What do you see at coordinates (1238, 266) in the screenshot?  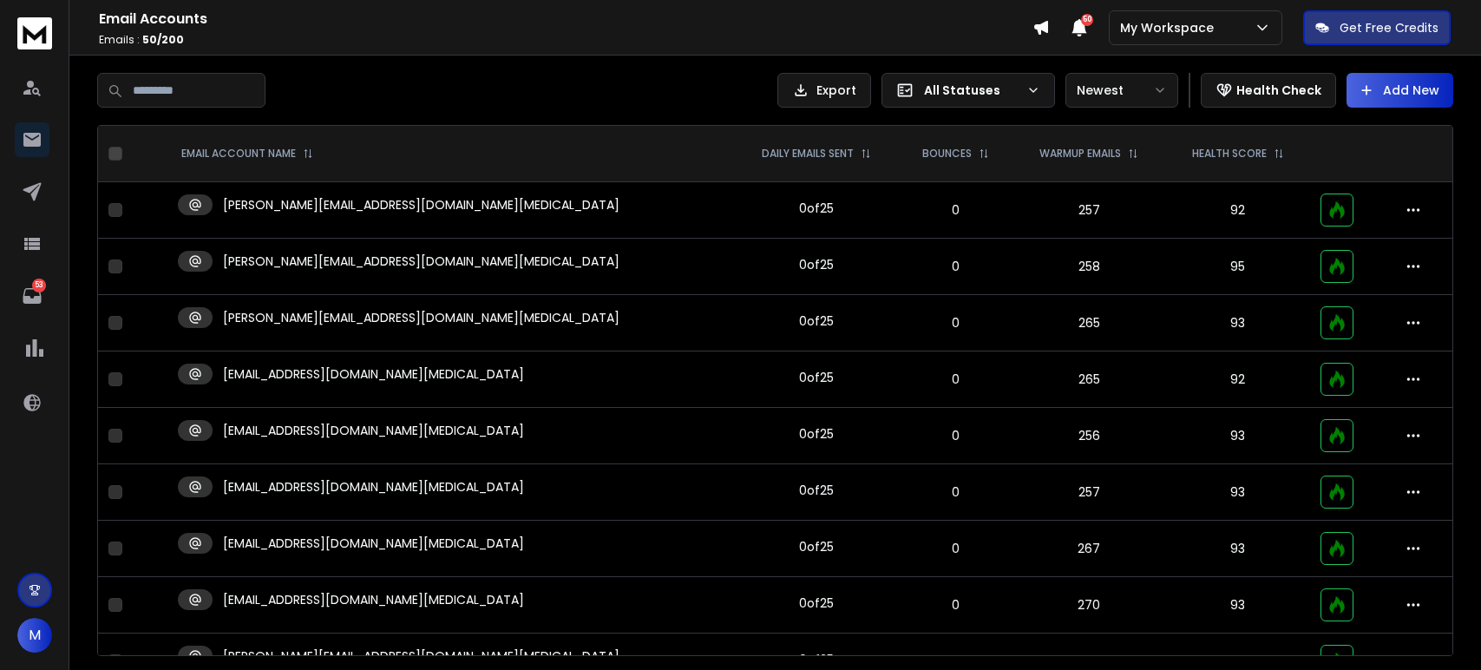 I see `td: 95` at bounding box center [1238, 266].